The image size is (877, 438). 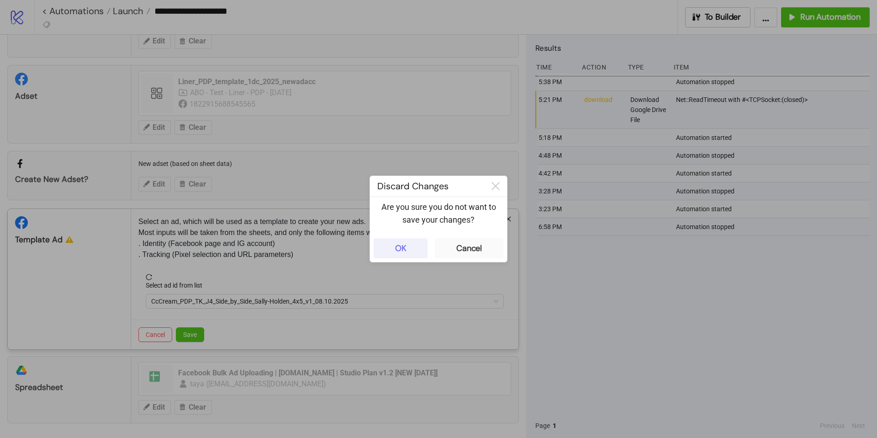 I want to click on button: Cancel, so click(x=469, y=248).